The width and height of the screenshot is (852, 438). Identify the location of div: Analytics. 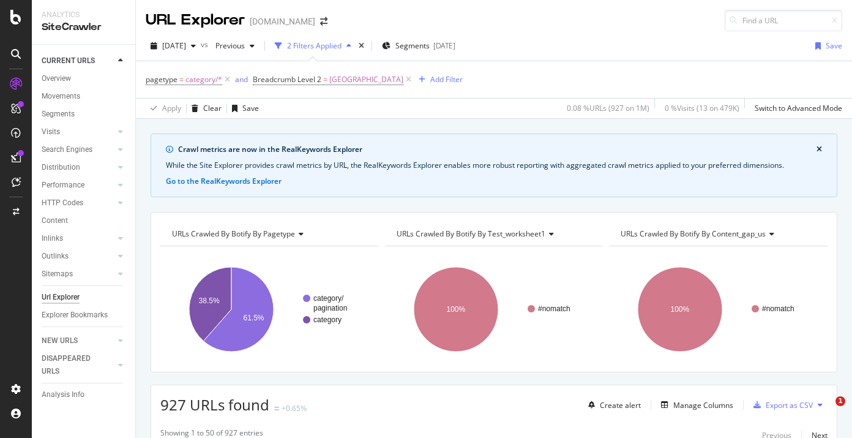
(83, 15).